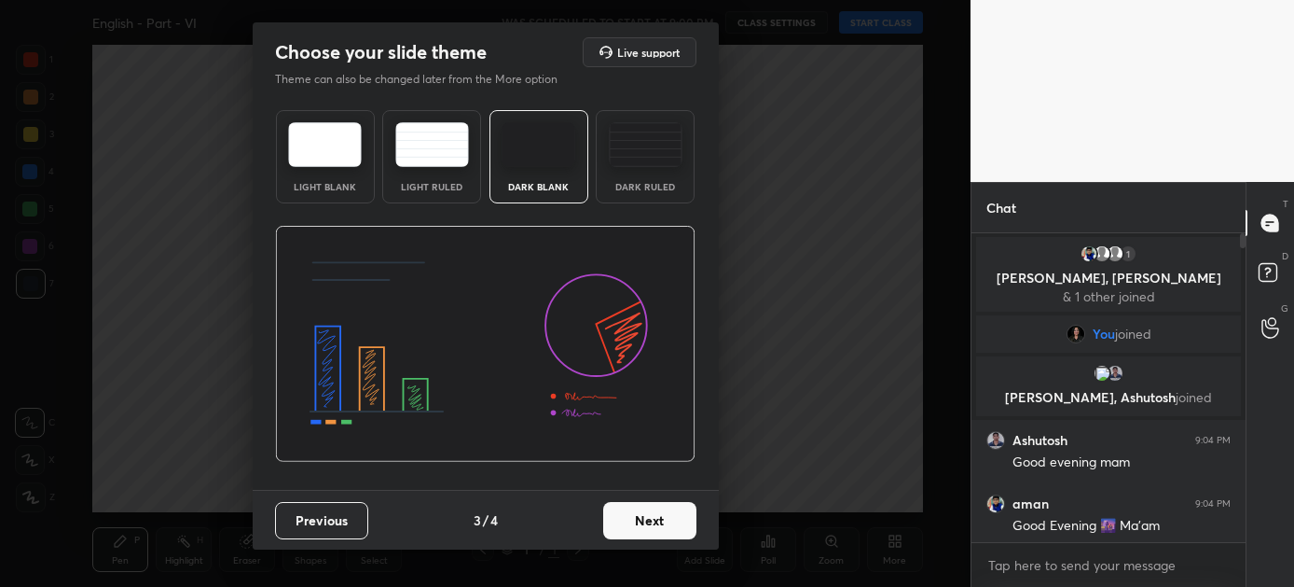 The width and height of the screenshot is (1294, 587). What do you see at coordinates (645, 145) in the screenshot?
I see `img: darkRuledTheme.de295e13.svg` at bounding box center [645, 145].